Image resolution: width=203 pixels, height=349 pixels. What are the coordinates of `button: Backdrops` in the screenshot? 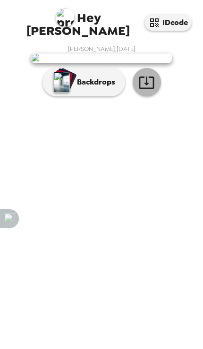 It's located at (84, 82).